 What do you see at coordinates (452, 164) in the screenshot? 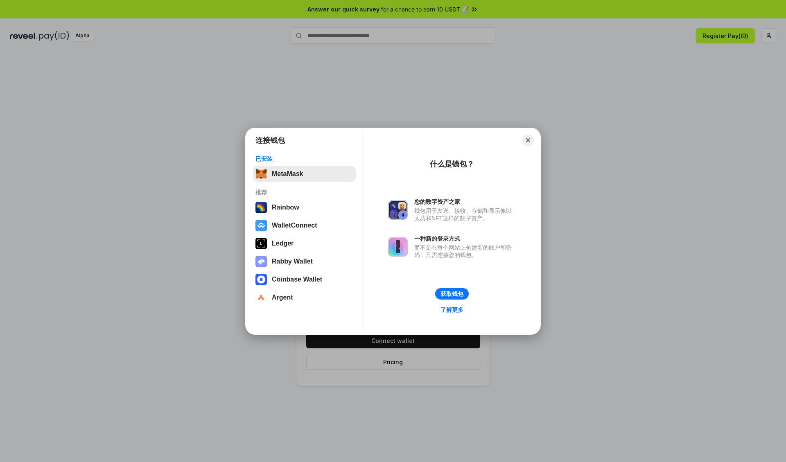
I see `div: 什么是钱包？` at bounding box center [452, 164].